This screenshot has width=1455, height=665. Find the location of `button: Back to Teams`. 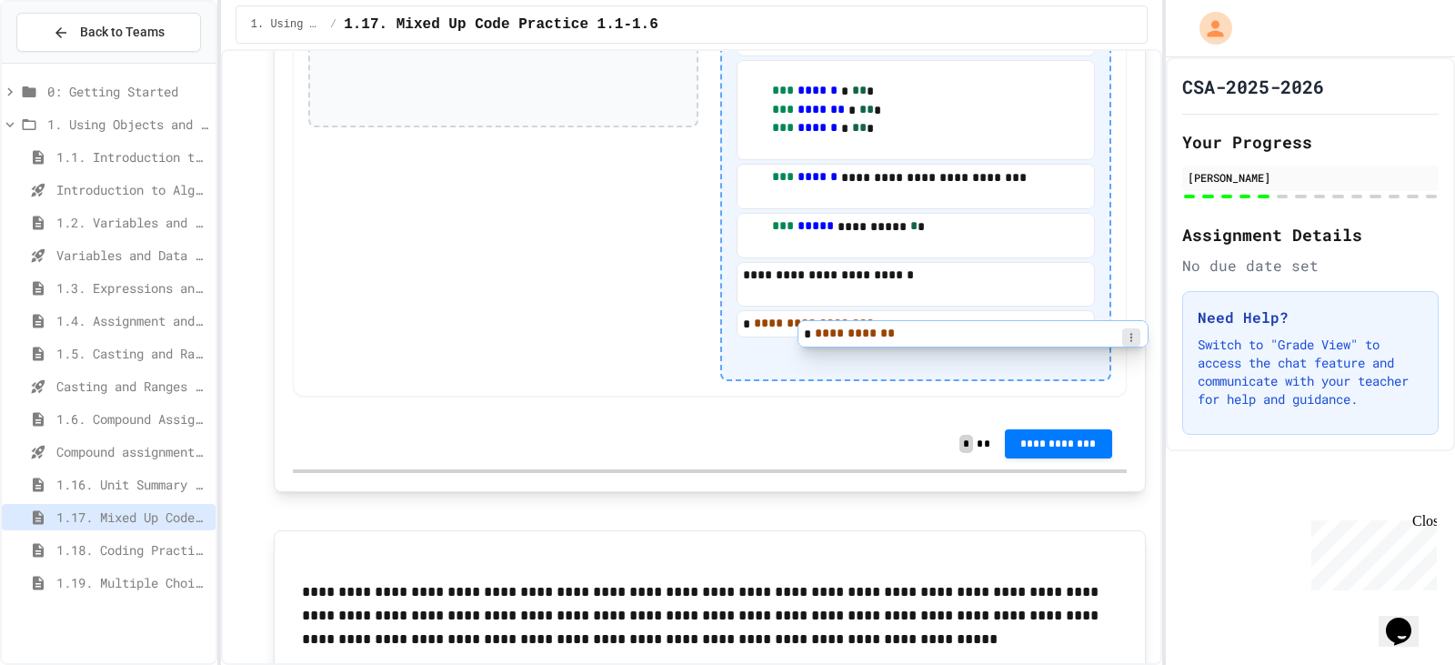

button: Back to Teams is located at coordinates (108, 32).